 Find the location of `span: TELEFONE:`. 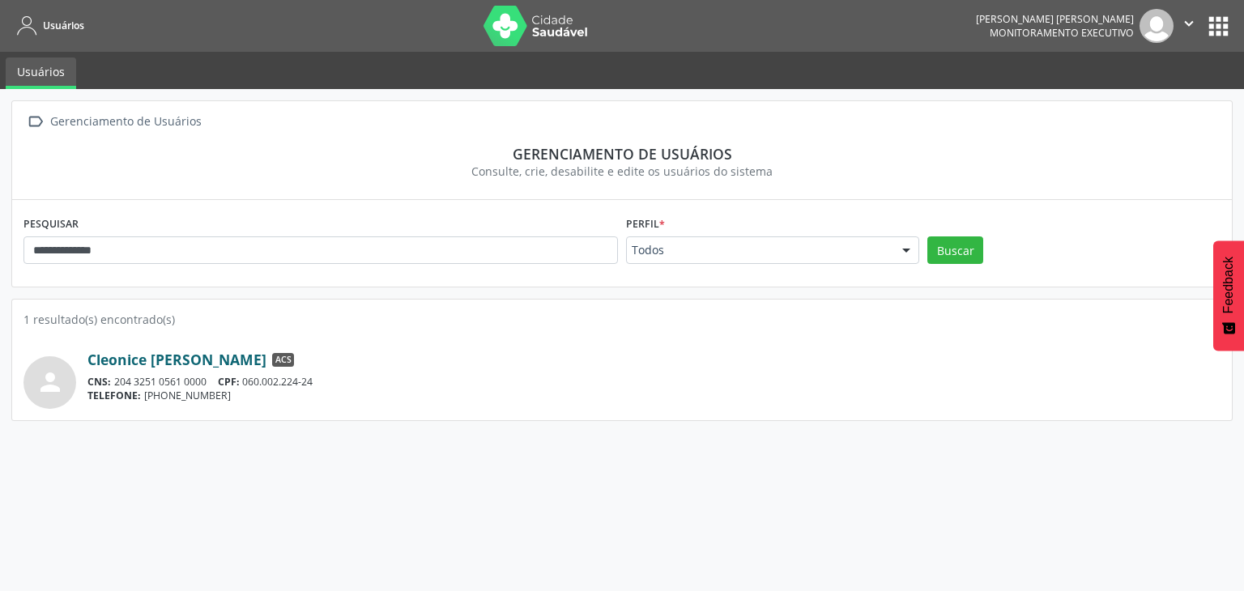

span: TELEFONE: is located at coordinates (114, 395).